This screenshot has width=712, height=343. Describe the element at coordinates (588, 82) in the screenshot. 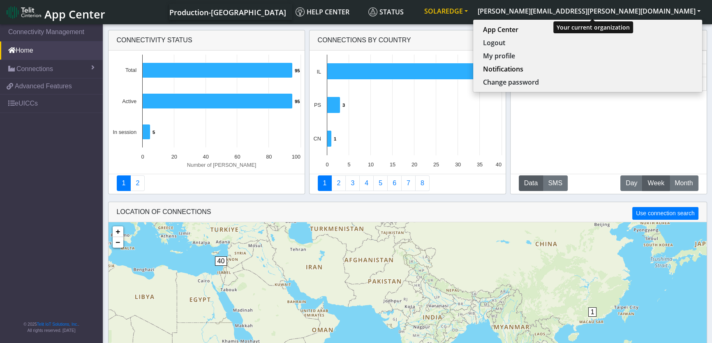

I see `button: Change password` at that location.